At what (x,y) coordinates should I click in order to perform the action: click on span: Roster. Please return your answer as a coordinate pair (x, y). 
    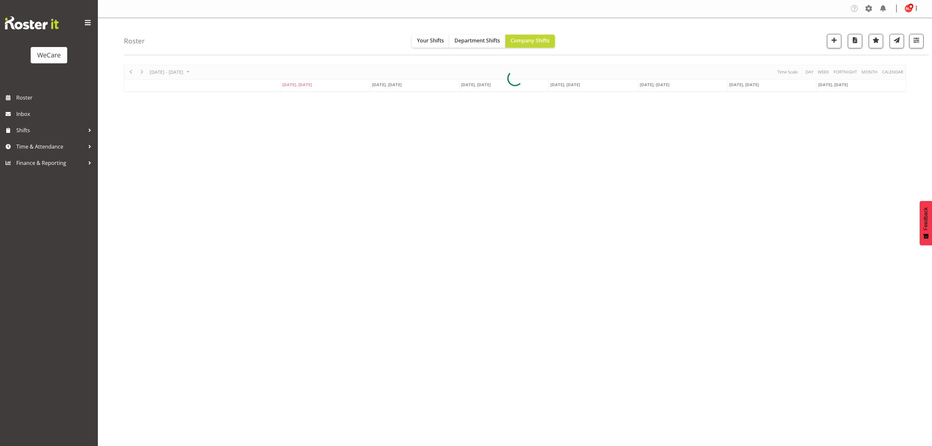
    Looking at the image, I should click on (55, 98).